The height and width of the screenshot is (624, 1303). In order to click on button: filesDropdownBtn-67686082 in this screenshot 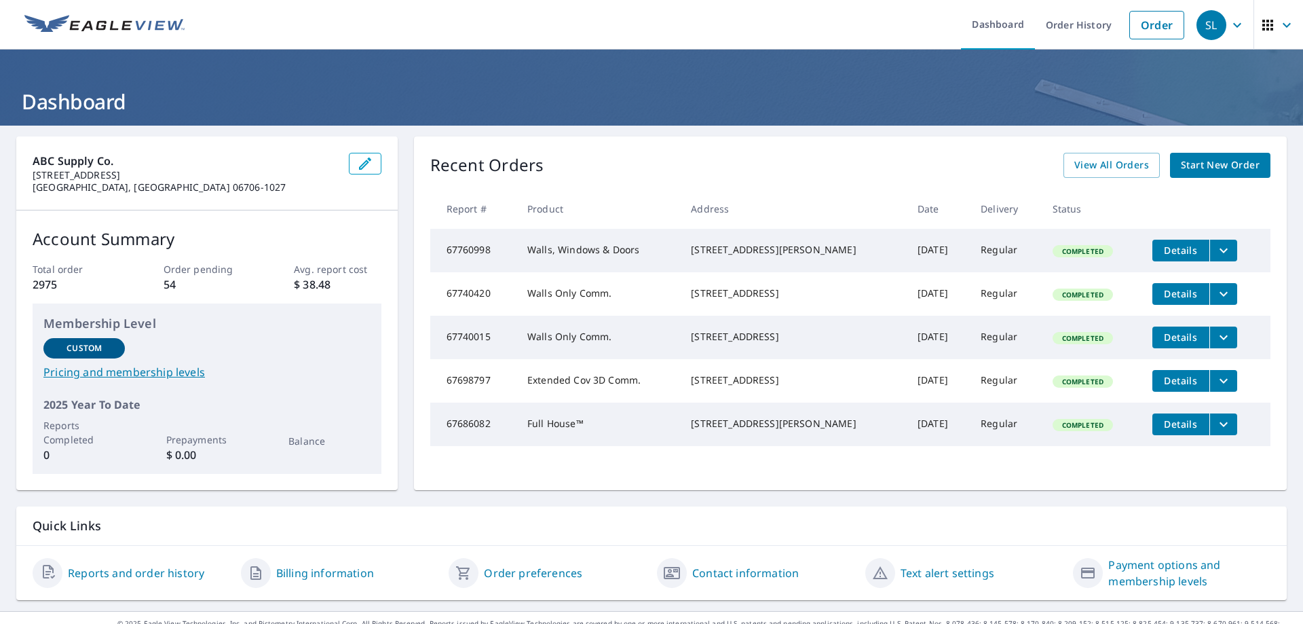, I will do `click(1223, 424)`.